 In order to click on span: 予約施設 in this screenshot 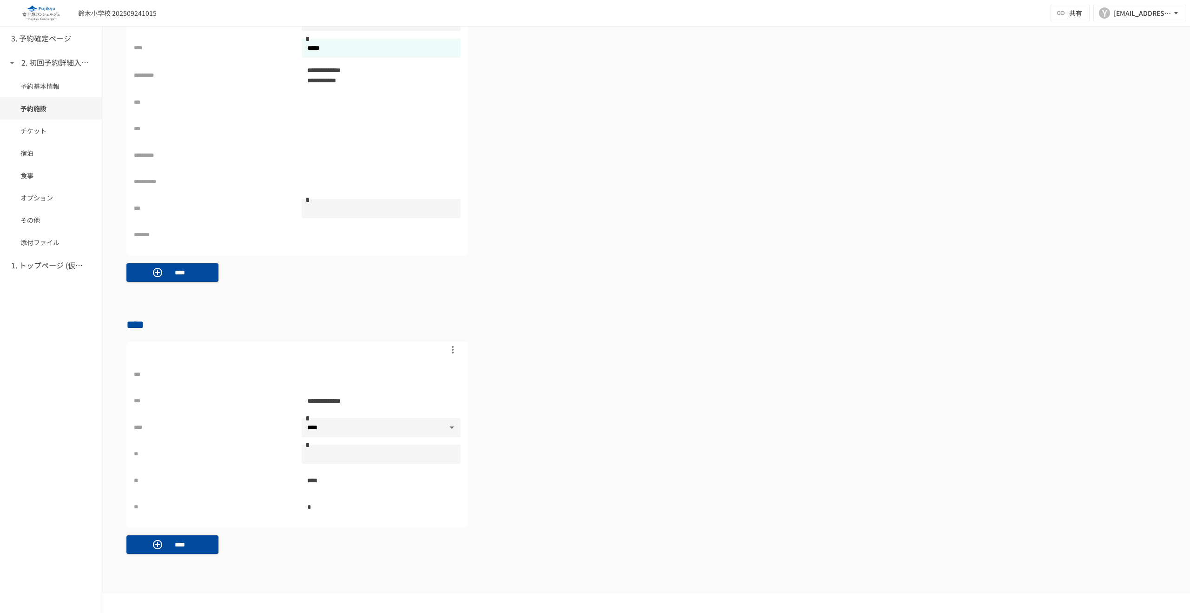, I will do `click(51, 108)`.